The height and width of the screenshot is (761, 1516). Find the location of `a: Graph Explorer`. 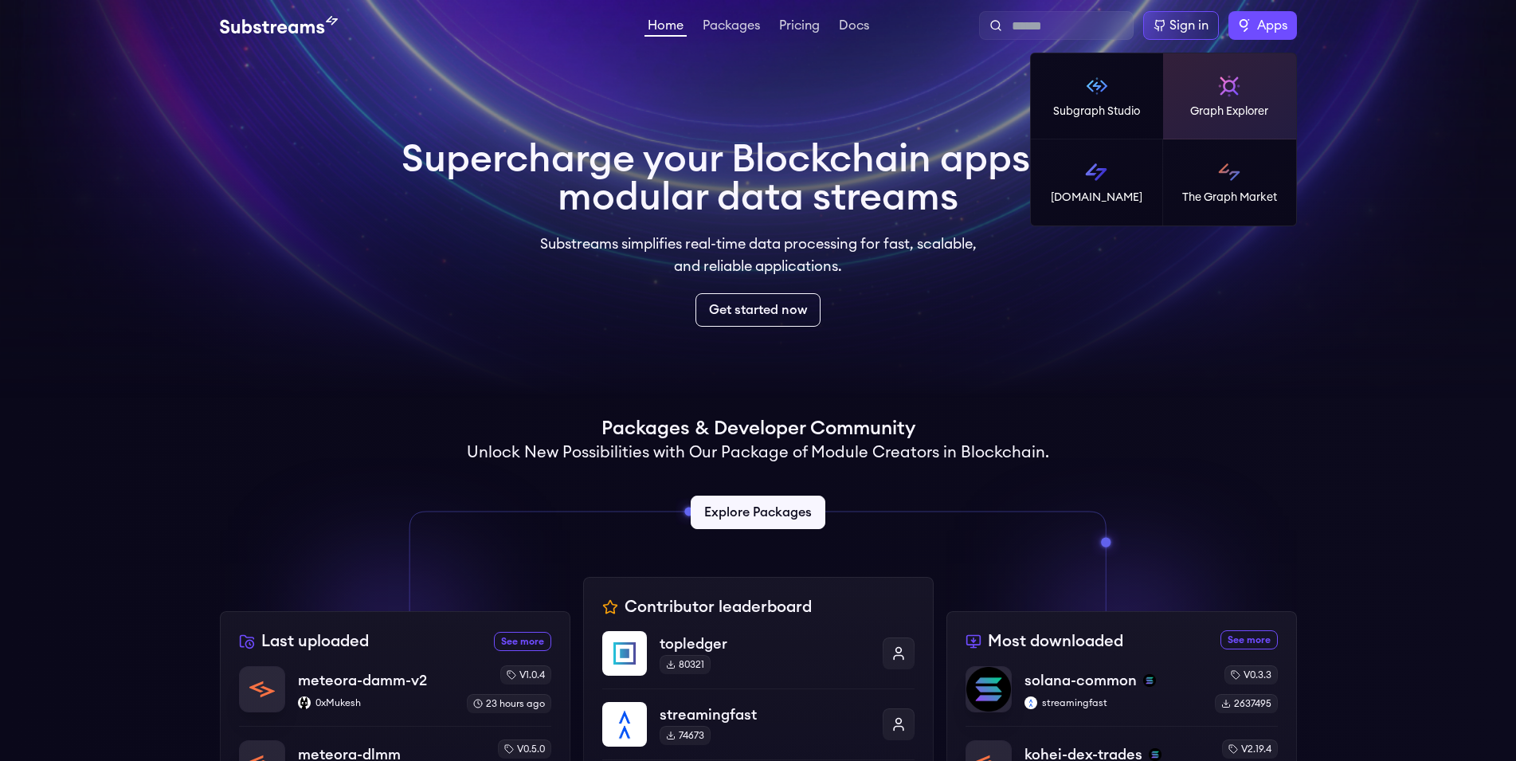

a: Graph Explorer is located at coordinates (1229, 96).